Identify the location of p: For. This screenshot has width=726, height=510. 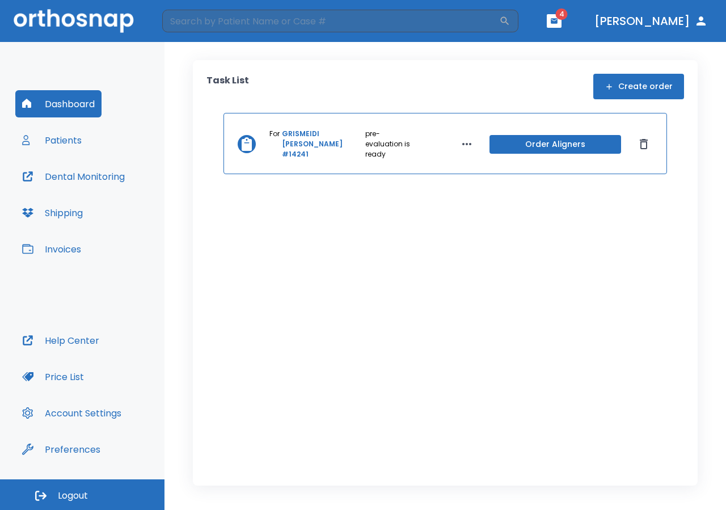
(274, 144).